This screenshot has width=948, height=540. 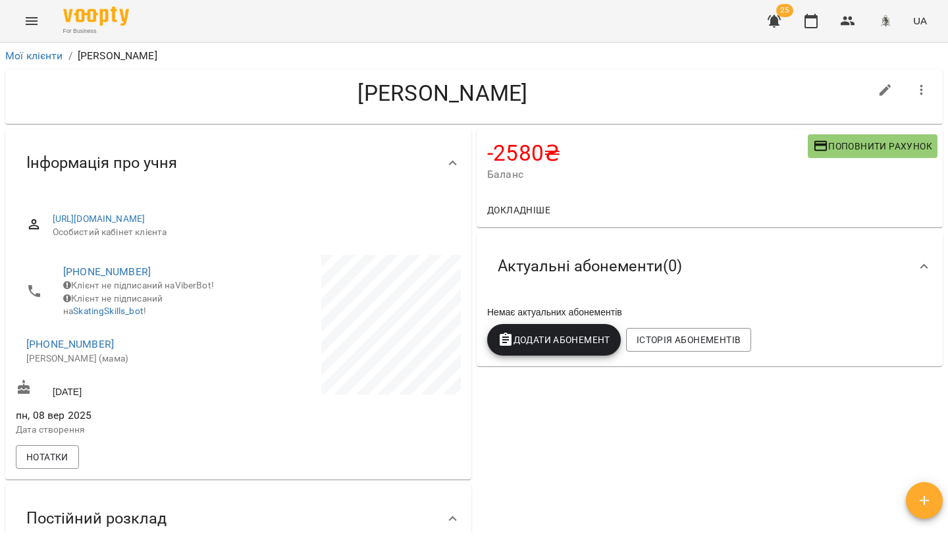 What do you see at coordinates (32, 21) in the screenshot?
I see `button: Menu` at bounding box center [32, 21].